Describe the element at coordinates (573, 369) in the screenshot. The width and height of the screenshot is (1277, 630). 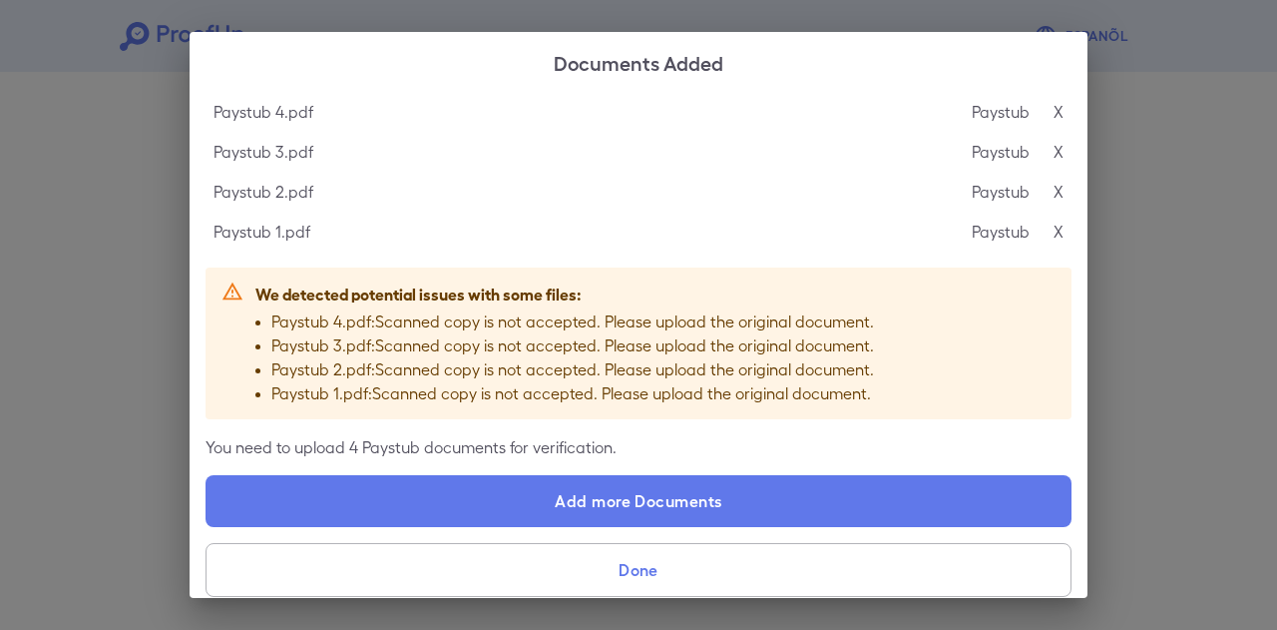
I see `p: Paystub 2.pdf : Scanned copy is not accepted. Please upload the original document.` at that location.